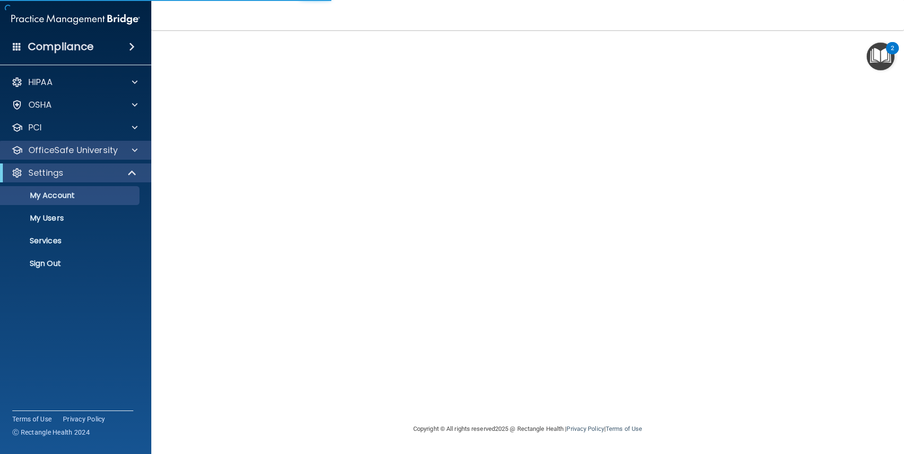 The height and width of the screenshot is (454, 904). Describe the element at coordinates (70, 241) in the screenshot. I see `p: Services` at that location.